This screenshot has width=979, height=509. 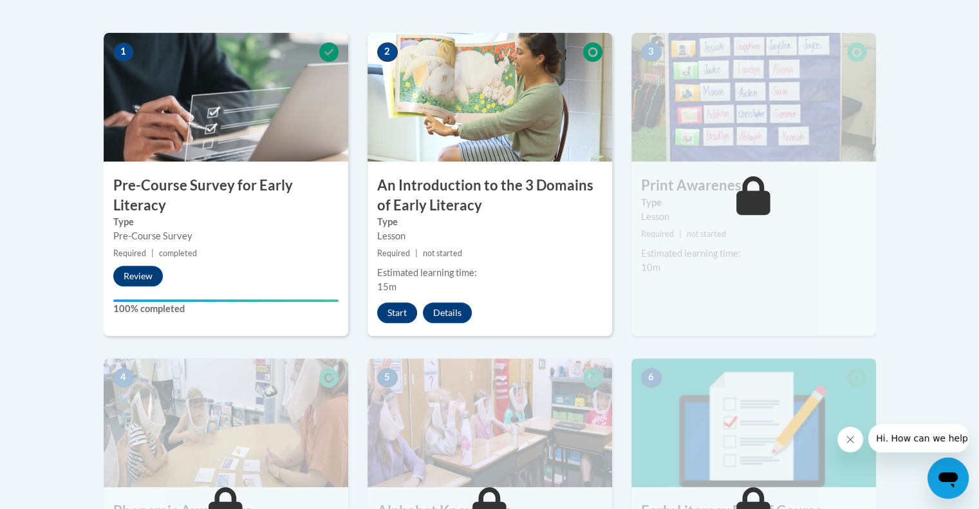 I want to click on button: Start, so click(x=397, y=313).